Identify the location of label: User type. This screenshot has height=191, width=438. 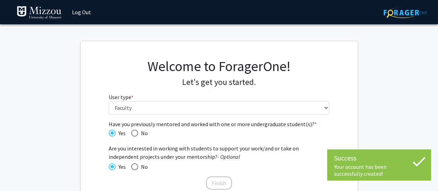
(121, 97).